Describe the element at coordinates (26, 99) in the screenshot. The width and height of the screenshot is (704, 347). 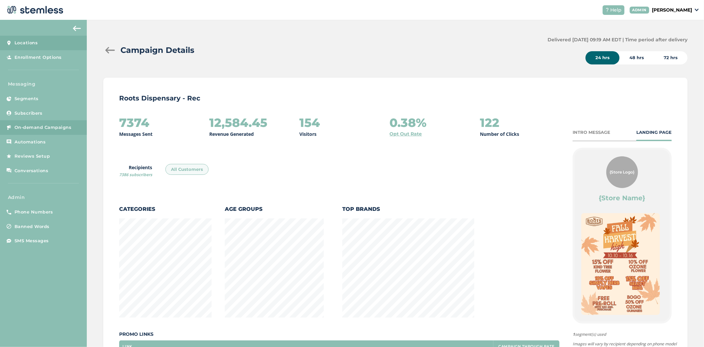
I see `span: Segments` at that location.